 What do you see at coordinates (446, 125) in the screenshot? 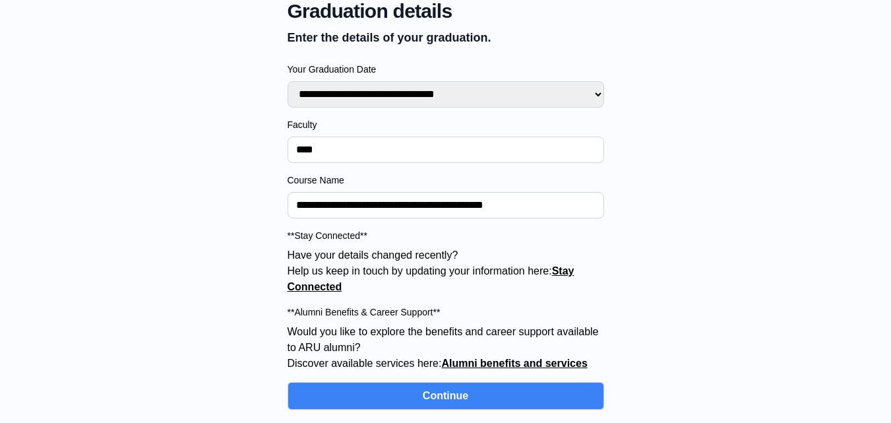
I see `label: Faculty` at bounding box center [446, 125].